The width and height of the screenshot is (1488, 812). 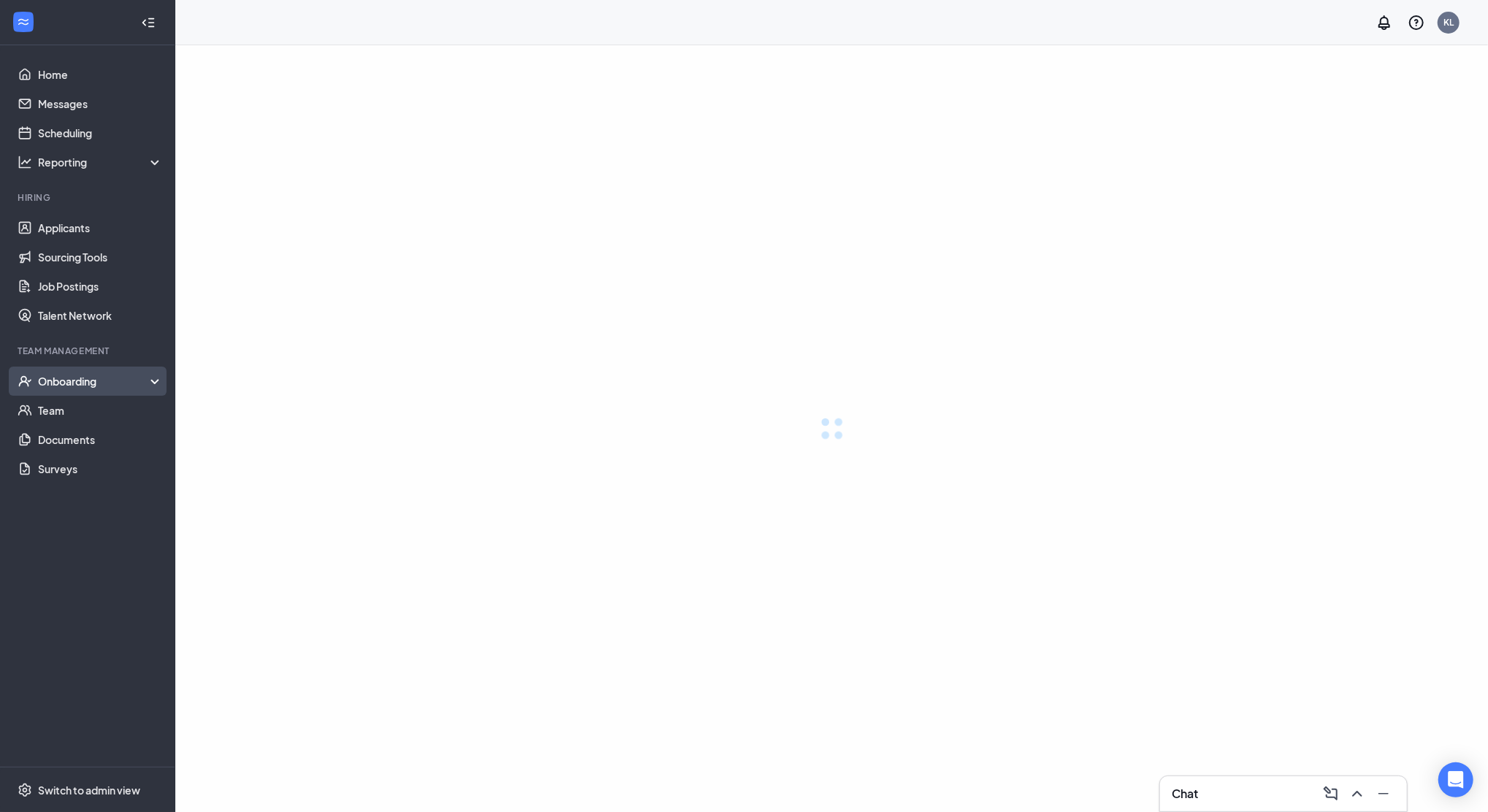 I want to click on svg: WorkstreamLogo, so click(x=23, y=22).